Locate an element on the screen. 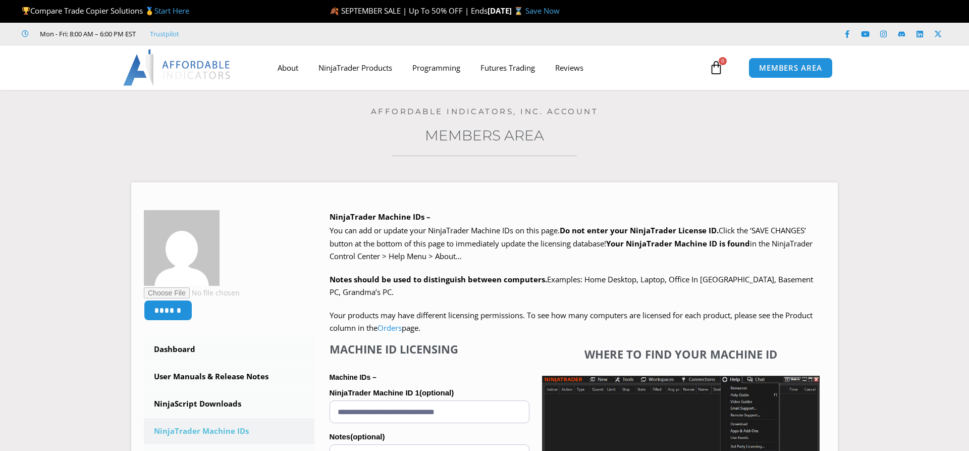  span: You can add or update your NinjaTrader Machine IDs on this page. is located at coordinates (445, 230).